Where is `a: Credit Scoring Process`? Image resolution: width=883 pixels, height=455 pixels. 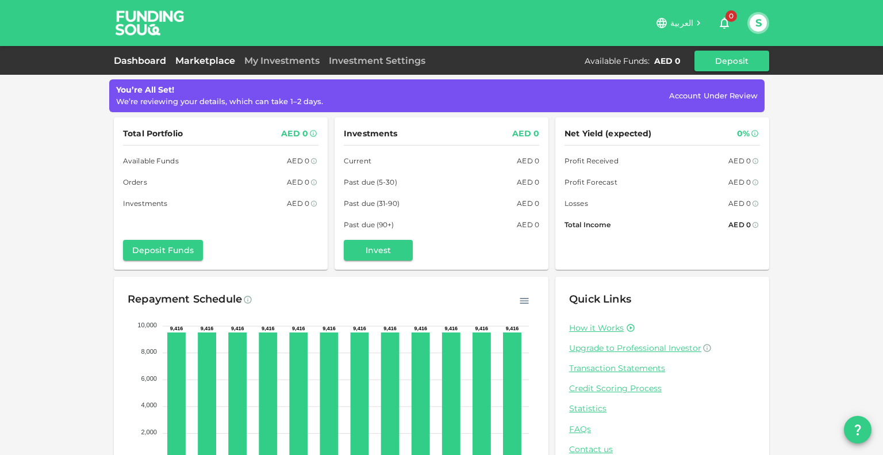 a: Credit Scoring Process is located at coordinates (662, 388).